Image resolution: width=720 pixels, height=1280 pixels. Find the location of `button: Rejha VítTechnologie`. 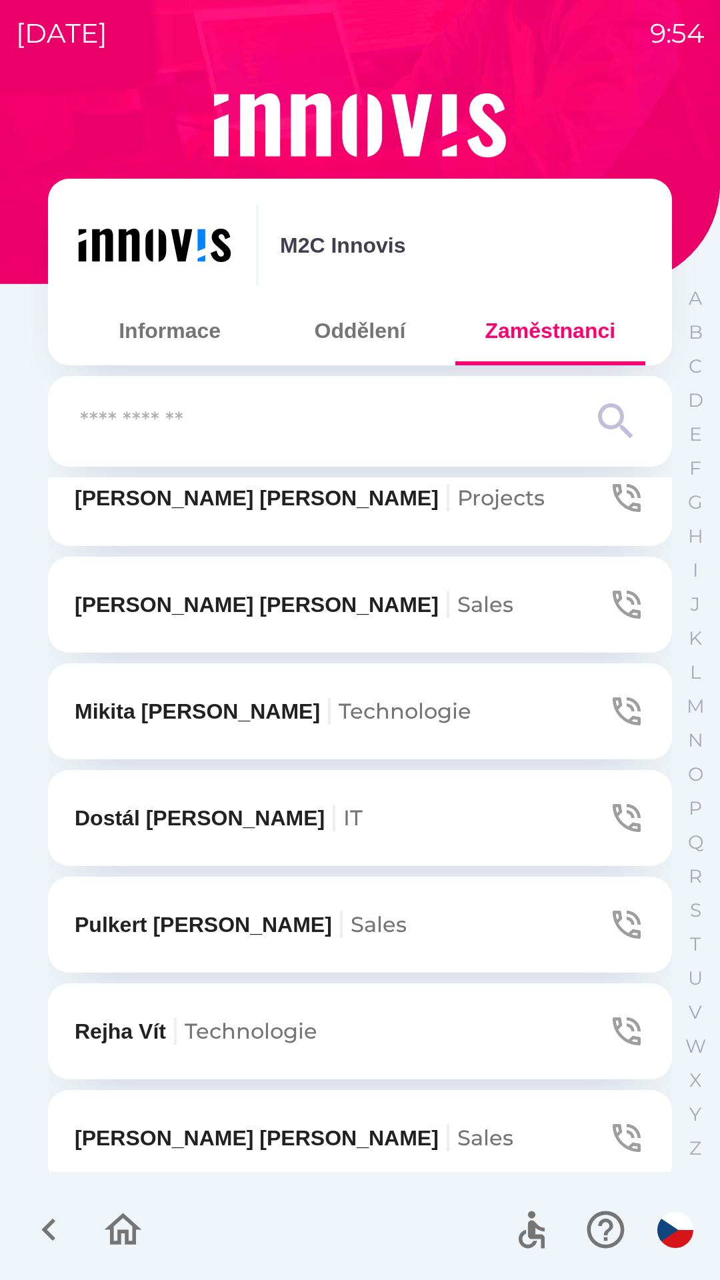

button: Rejha VítTechnologie is located at coordinates (360, 1031).